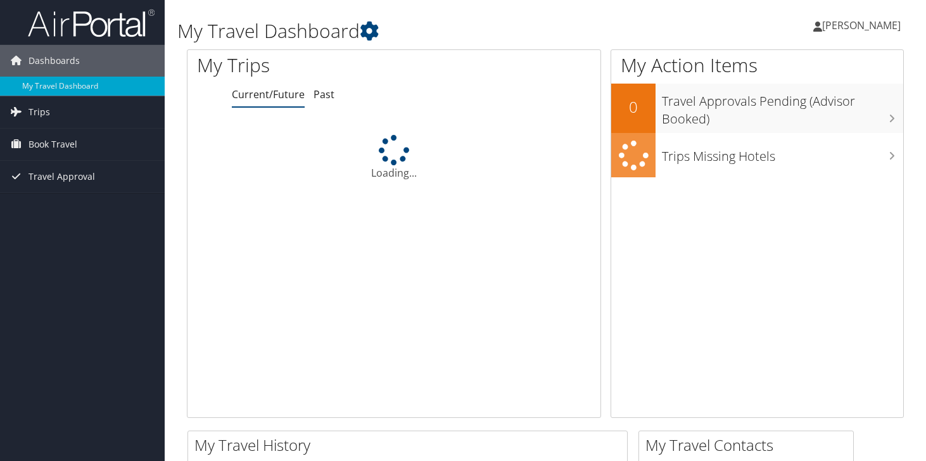 This screenshot has width=926, height=461. Describe the element at coordinates (757, 155) in the screenshot. I see `a: Trips Missing Hotels` at that location.